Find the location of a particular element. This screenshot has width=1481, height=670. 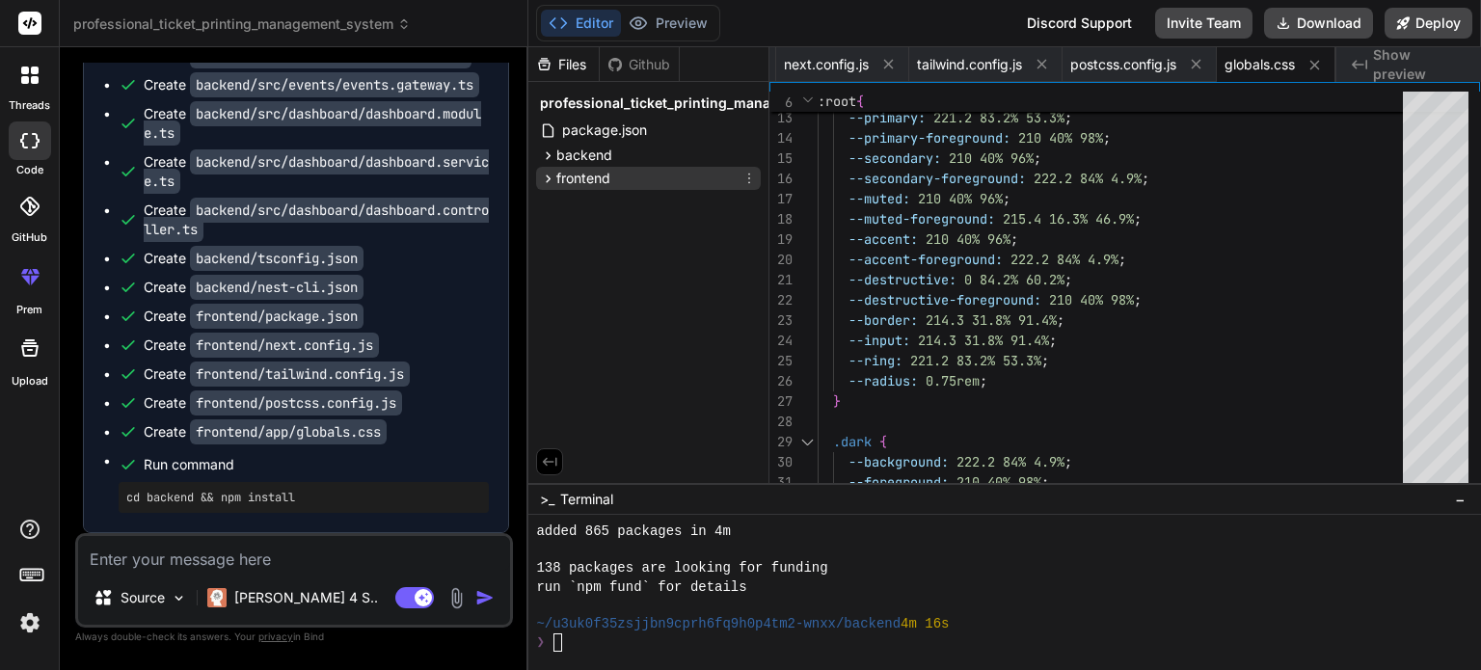

div: 21 is located at coordinates (781, 280).